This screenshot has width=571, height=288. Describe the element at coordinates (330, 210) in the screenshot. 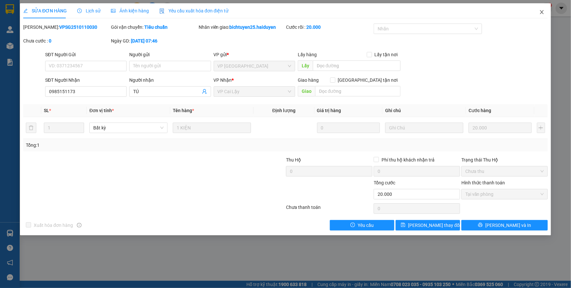

I see `div: Chưa thanh toán` at that location.